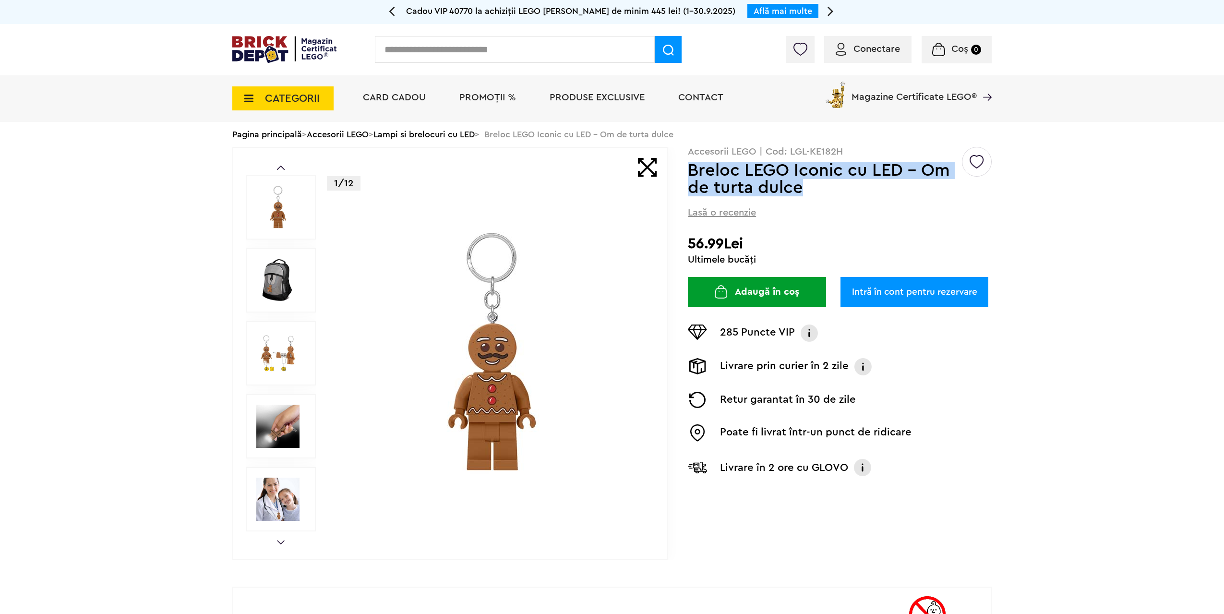  Describe the element at coordinates (976, 49) in the screenshot. I see `small: 0` at that location.